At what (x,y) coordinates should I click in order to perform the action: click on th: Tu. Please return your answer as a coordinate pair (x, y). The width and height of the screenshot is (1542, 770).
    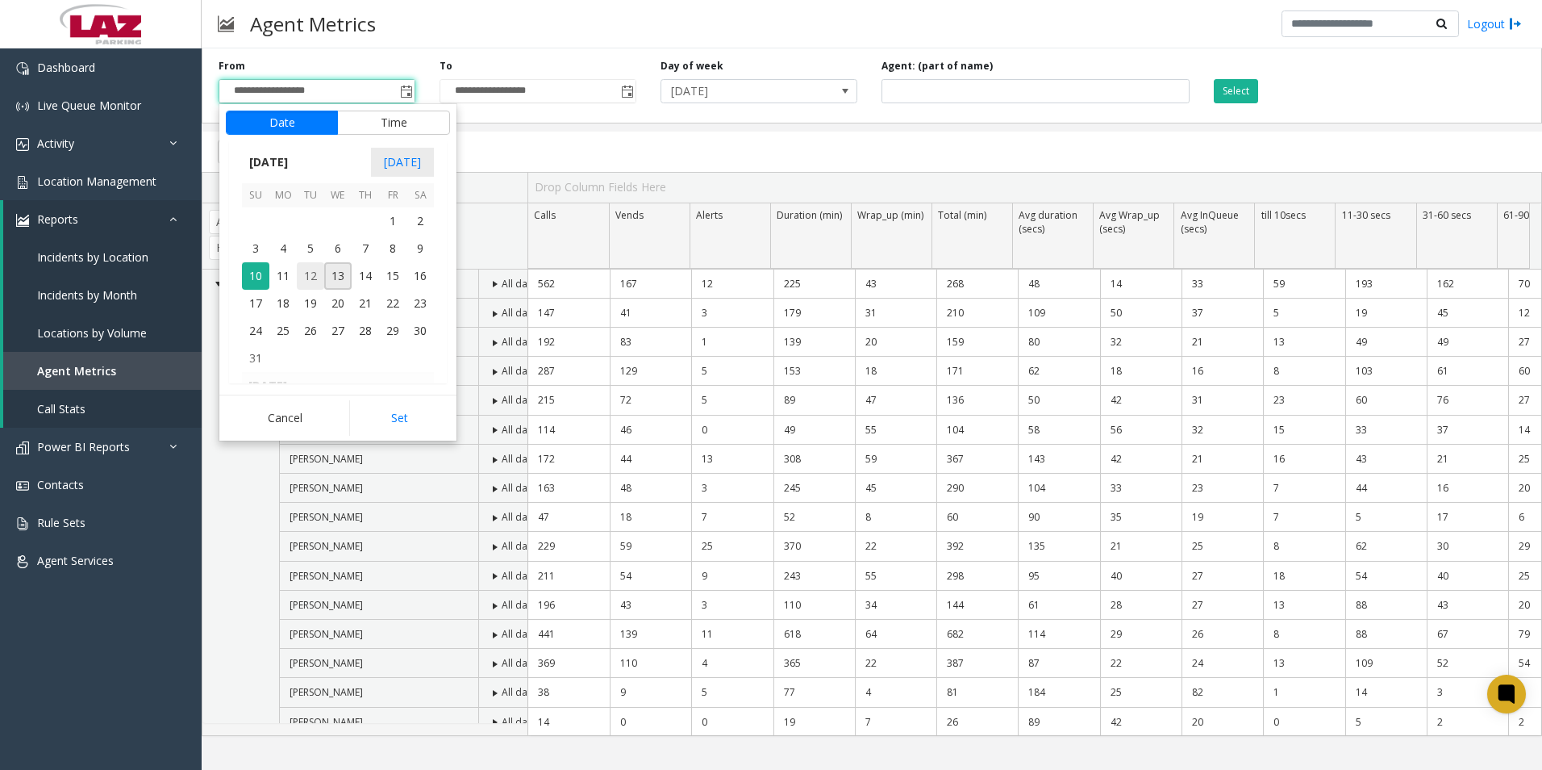
    Looking at the image, I should click on (311, 195).